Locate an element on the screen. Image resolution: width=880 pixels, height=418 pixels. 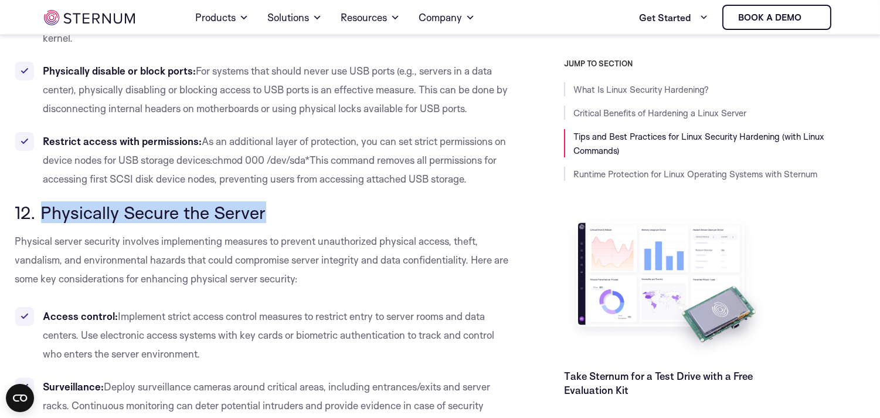
img: Take Sternum for a Test Drive with a Free Evaluation Kit is located at coordinates (667, 286).